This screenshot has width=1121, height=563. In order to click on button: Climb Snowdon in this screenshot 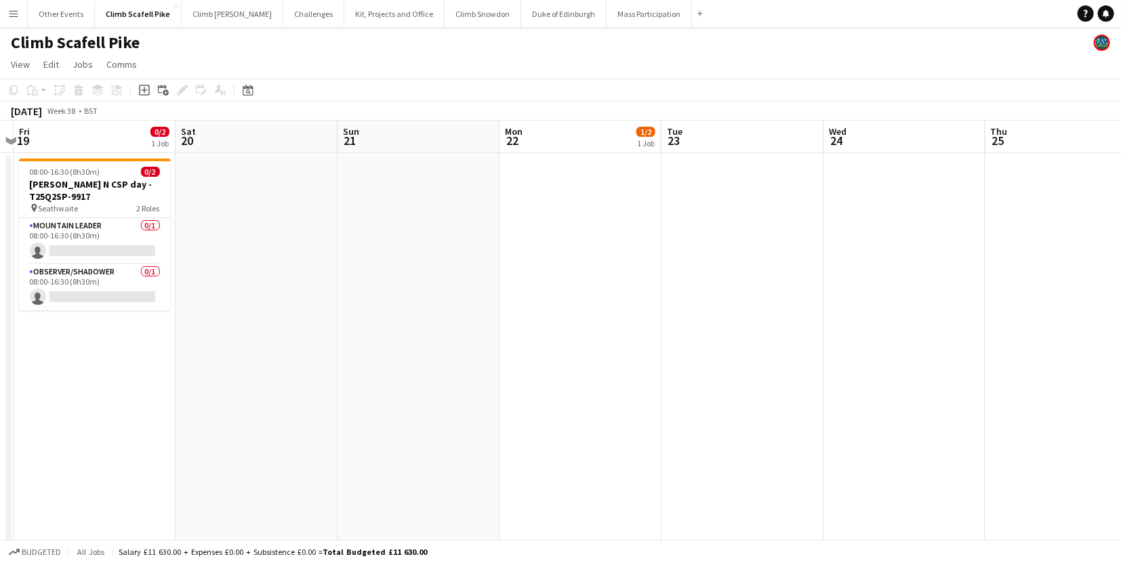, I will do `click(482, 14)`.